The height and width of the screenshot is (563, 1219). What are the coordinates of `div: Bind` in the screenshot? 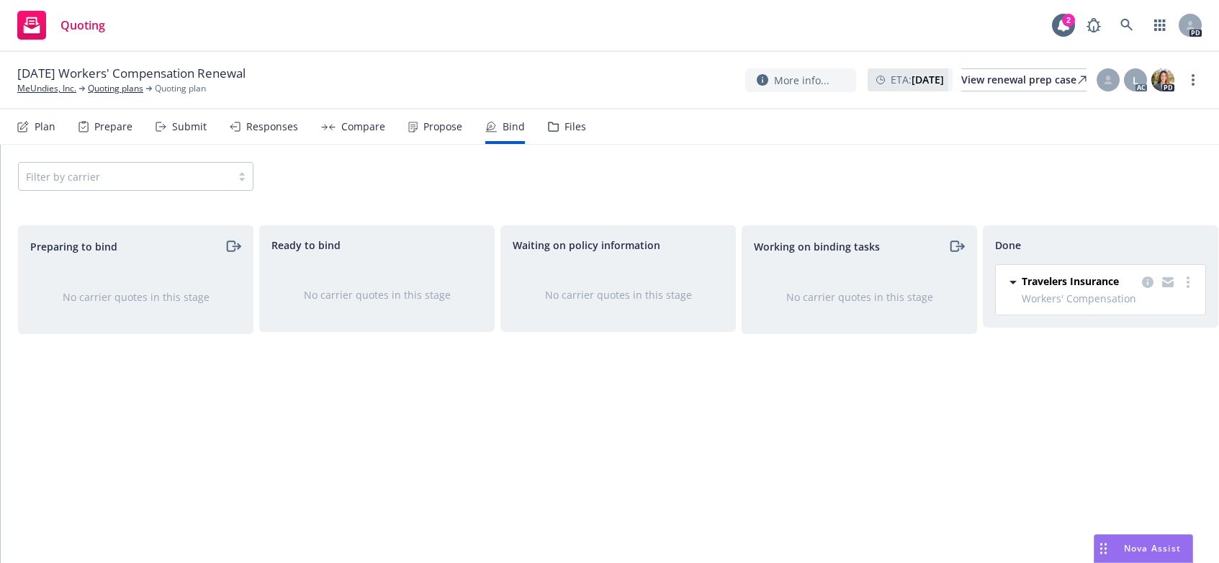 It's located at (513, 127).